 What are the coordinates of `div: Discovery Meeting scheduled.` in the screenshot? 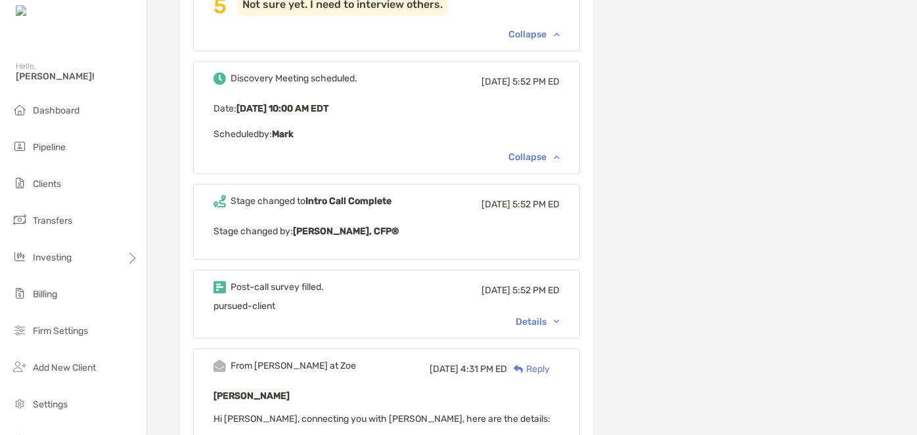 It's located at (294, 78).